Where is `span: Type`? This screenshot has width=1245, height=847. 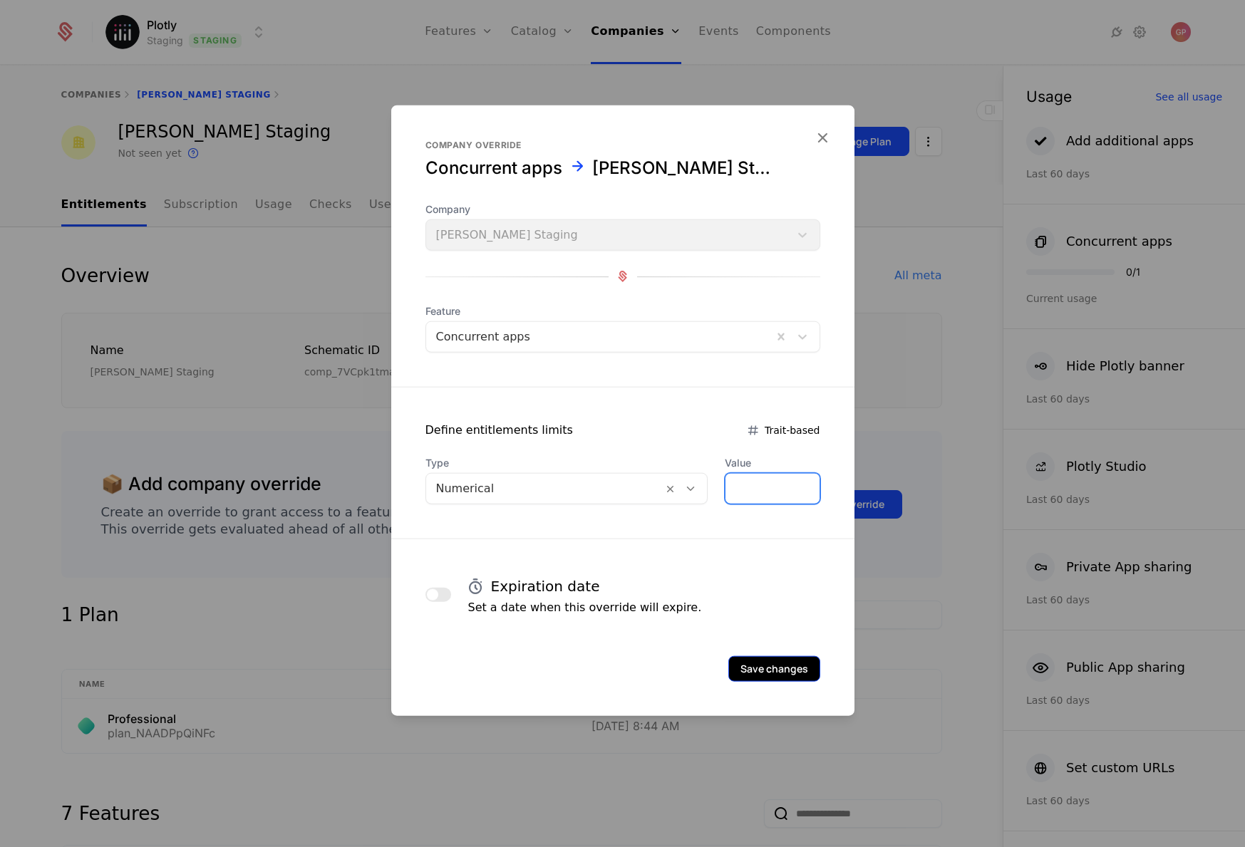 span: Type is located at coordinates (566, 462).